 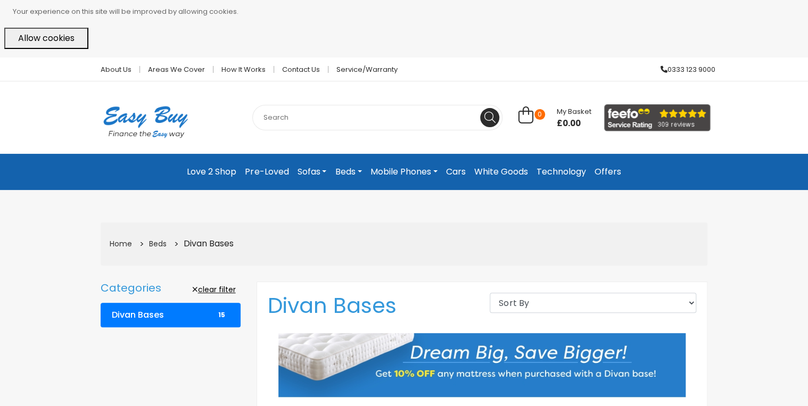 I want to click on a: Cars, so click(x=456, y=172).